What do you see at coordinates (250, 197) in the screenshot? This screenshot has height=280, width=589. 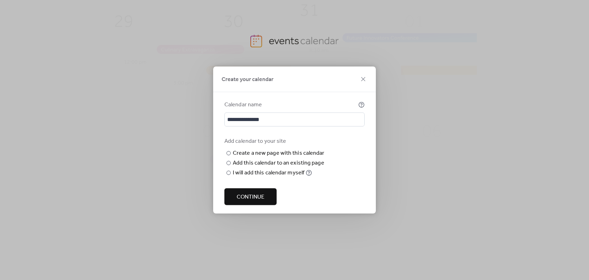 I see `button: Continue` at bounding box center [250, 197].